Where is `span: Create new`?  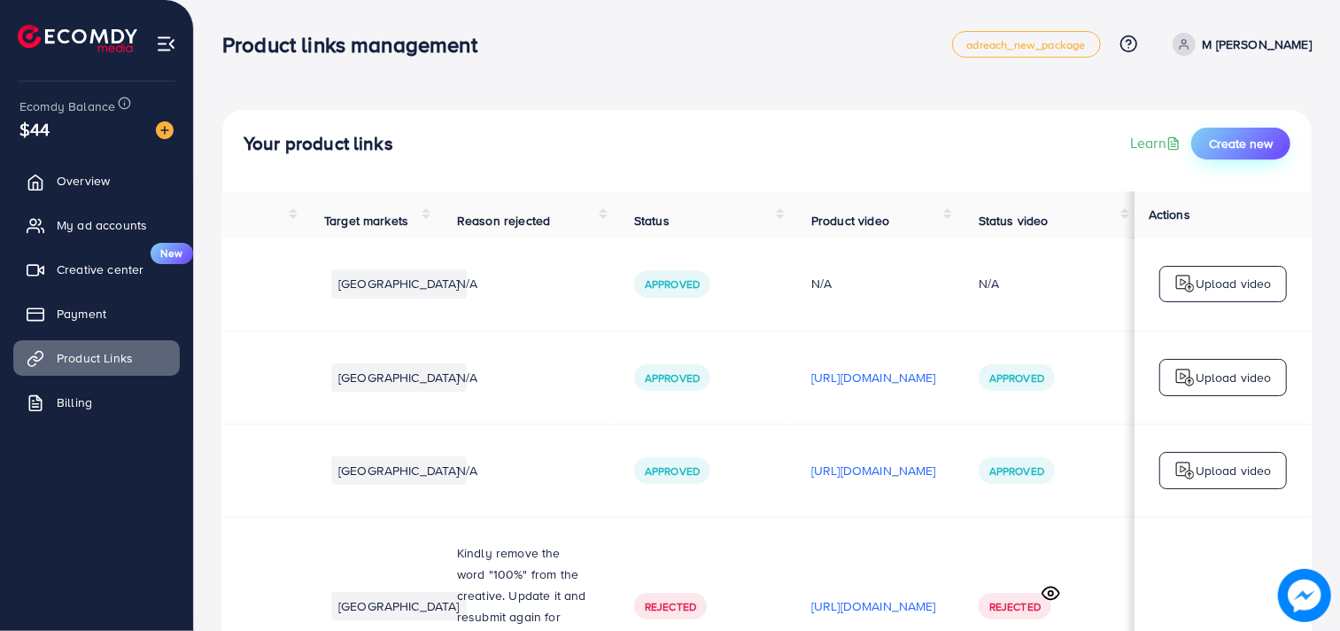 span: Create new is located at coordinates (1241, 143).